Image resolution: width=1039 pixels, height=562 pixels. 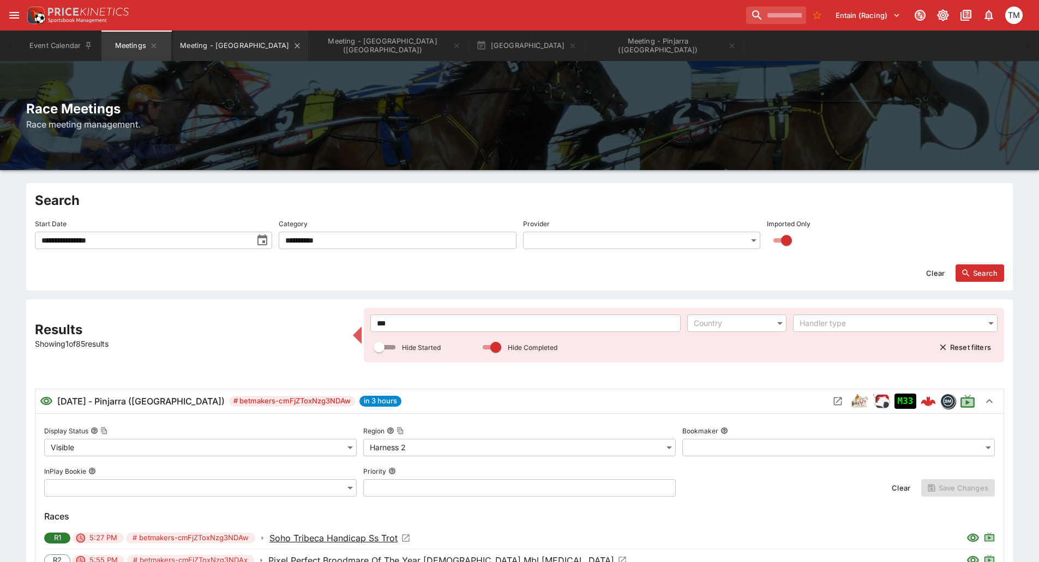 What do you see at coordinates (948, 401) in the screenshot?
I see `img: betmakers.png` at bounding box center [948, 401].